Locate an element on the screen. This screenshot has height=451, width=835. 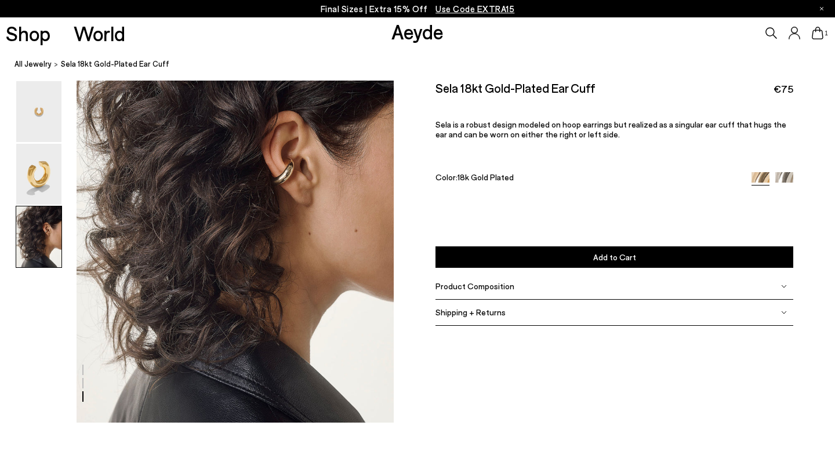
span: Navigate to /collections/ss25-final-sizes is located at coordinates (475, 9).